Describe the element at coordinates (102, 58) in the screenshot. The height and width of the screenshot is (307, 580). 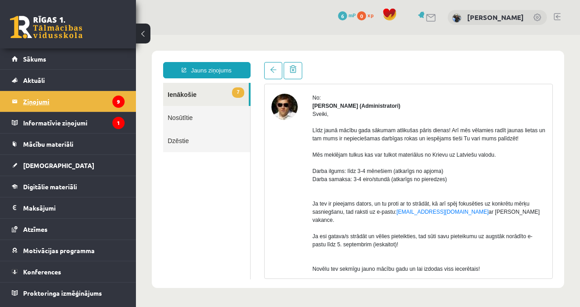
I see `span: 7` at that location.